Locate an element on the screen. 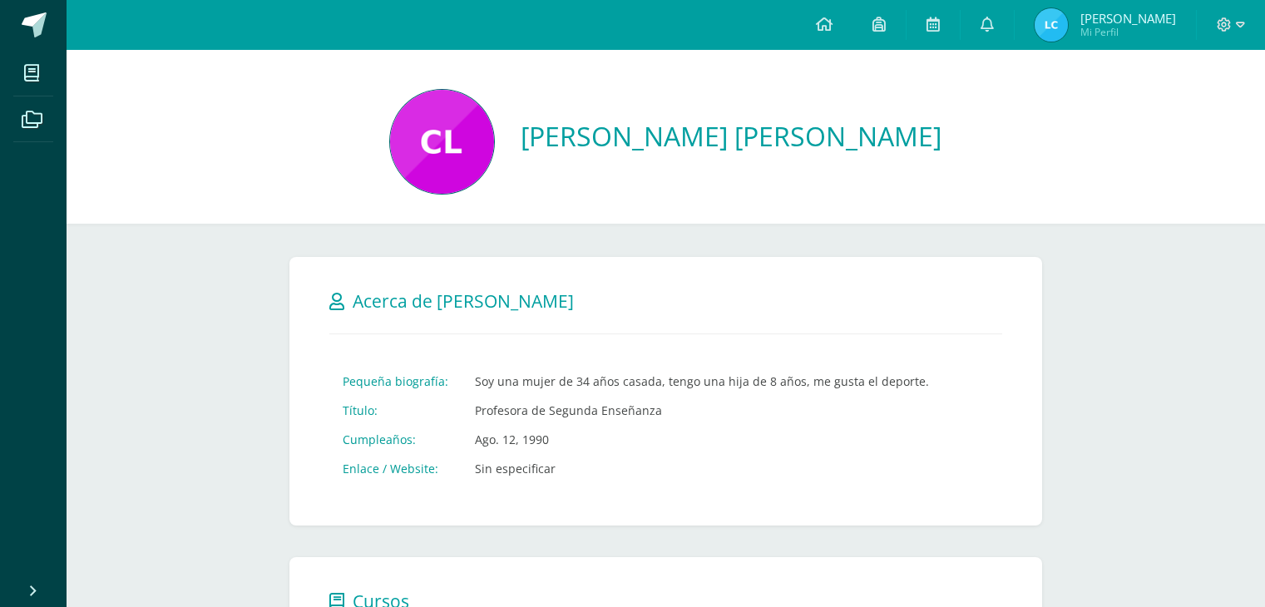 Image resolution: width=1265 pixels, height=607 pixels. td: Título: is located at coordinates (395, 410).